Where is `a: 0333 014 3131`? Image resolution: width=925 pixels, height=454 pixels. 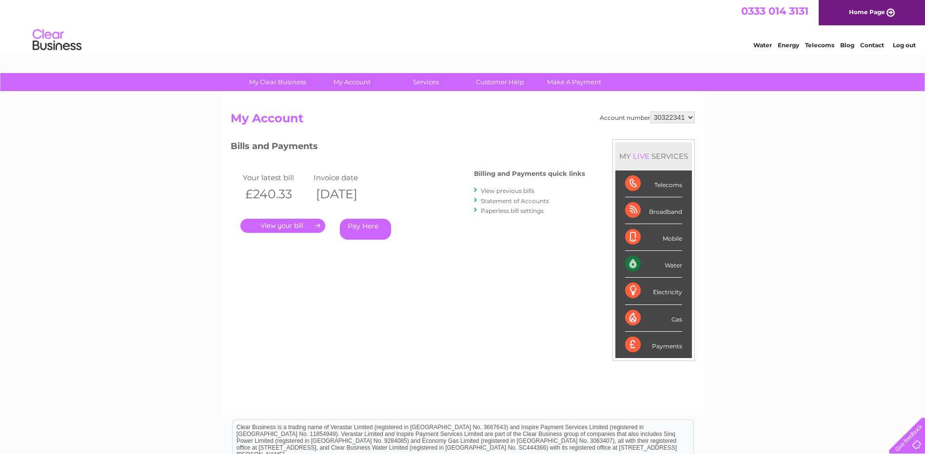
a: 0333 014 3131 is located at coordinates (775, 11).